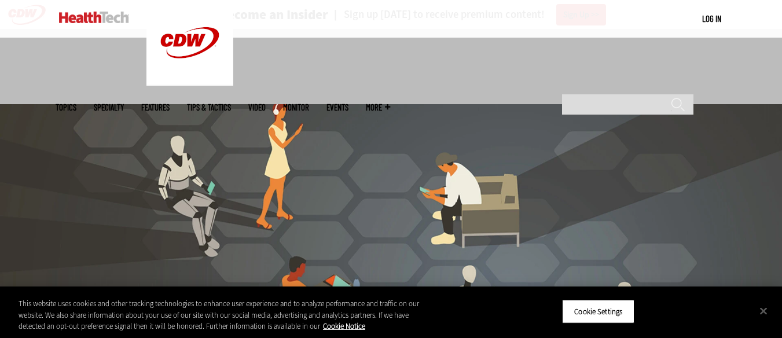  Describe the element at coordinates (338, 107) in the screenshot. I see `a: Events` at that location.